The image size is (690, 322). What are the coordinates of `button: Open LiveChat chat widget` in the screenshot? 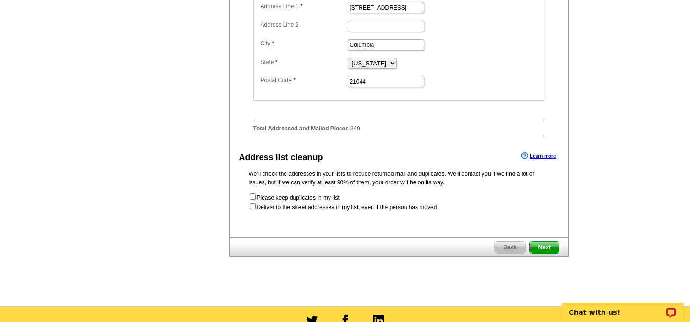 It's located at (116, 21).